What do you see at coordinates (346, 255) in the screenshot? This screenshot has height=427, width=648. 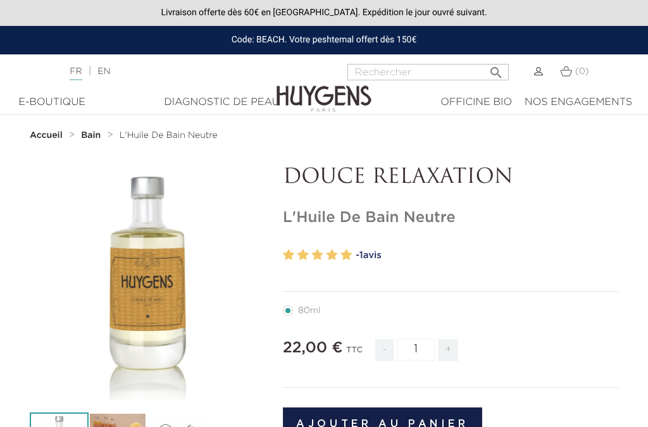 I see `label: 5` at bounding box center [346, 255].